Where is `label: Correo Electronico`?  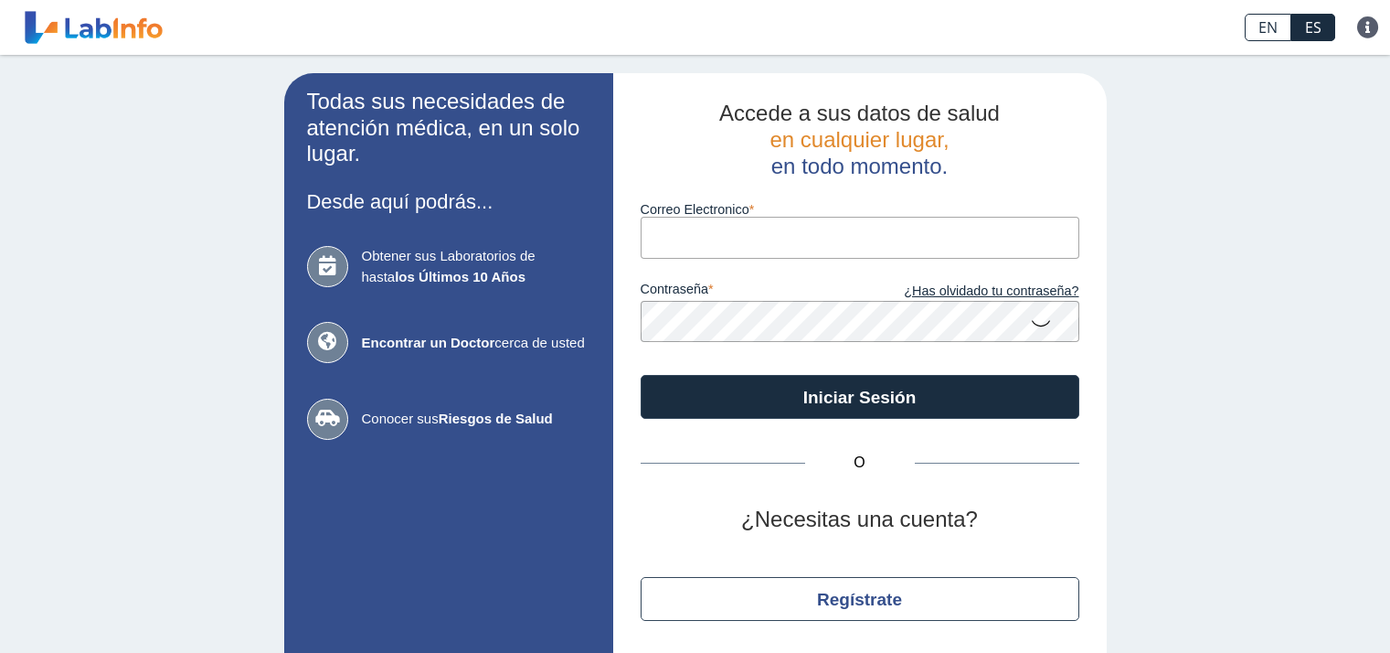
label: Correo Electronico is located at coordinates (860, 209).